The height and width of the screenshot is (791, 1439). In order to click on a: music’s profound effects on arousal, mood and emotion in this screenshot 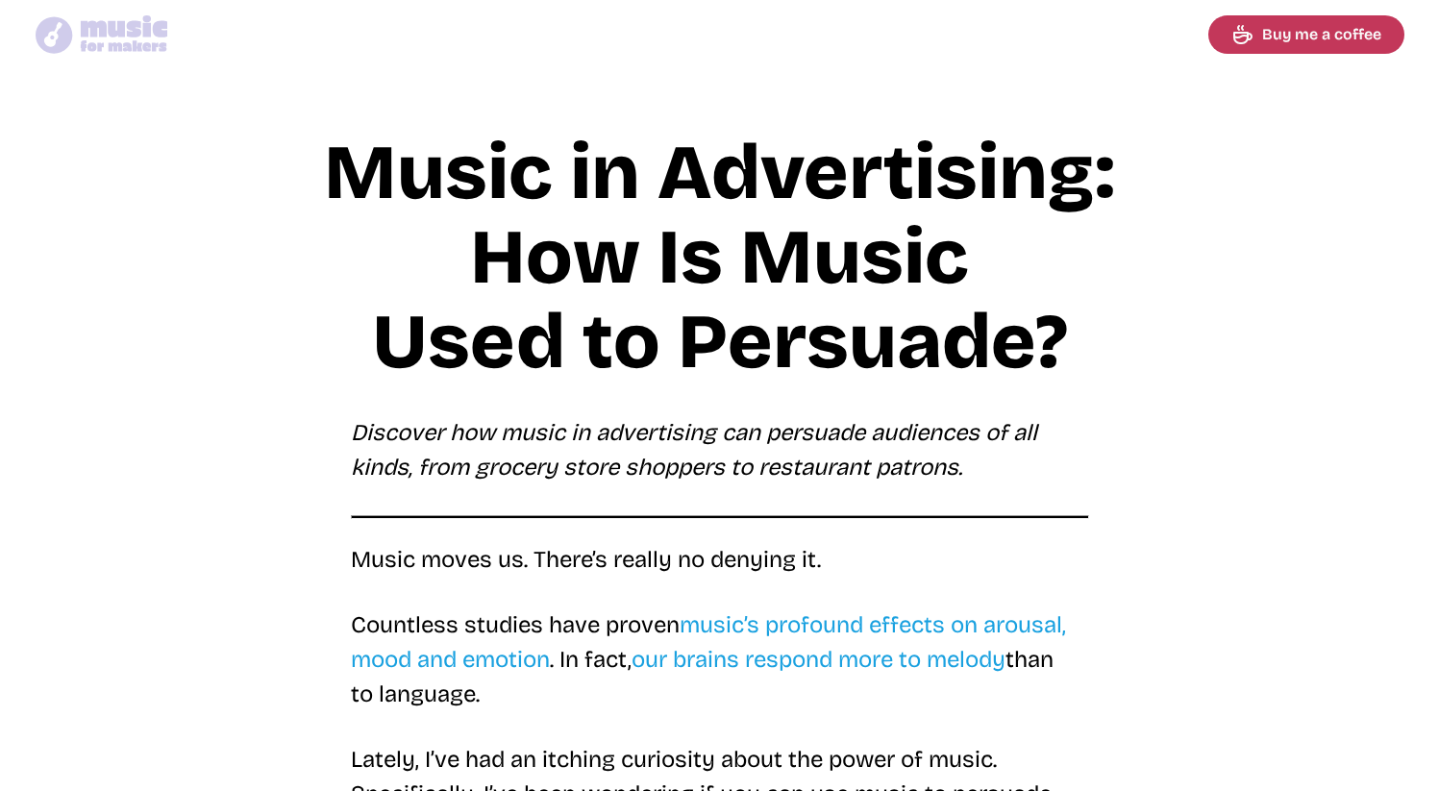, I will do `click(708, 642)`.